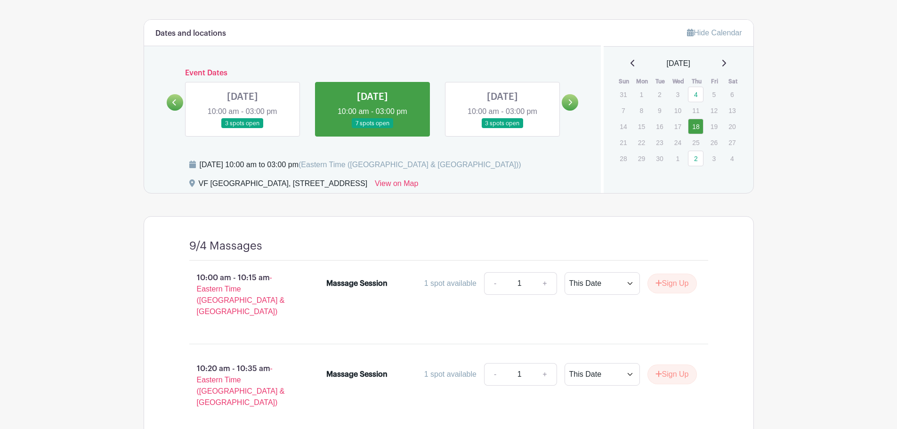  Describe the element at coordinates (678, 81) in the screenshot. I see `th: Wed` at that location.